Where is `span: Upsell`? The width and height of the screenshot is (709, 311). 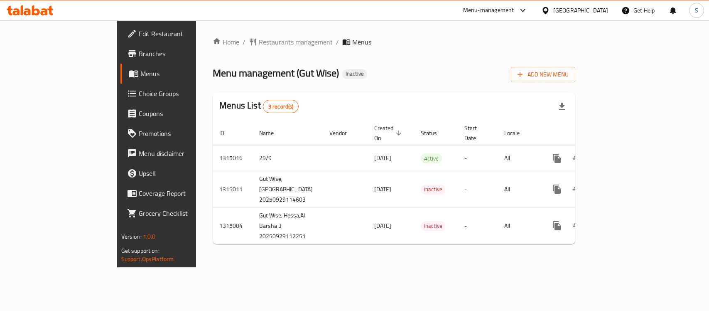
span: Upsell is located at coordinates (184, 173).